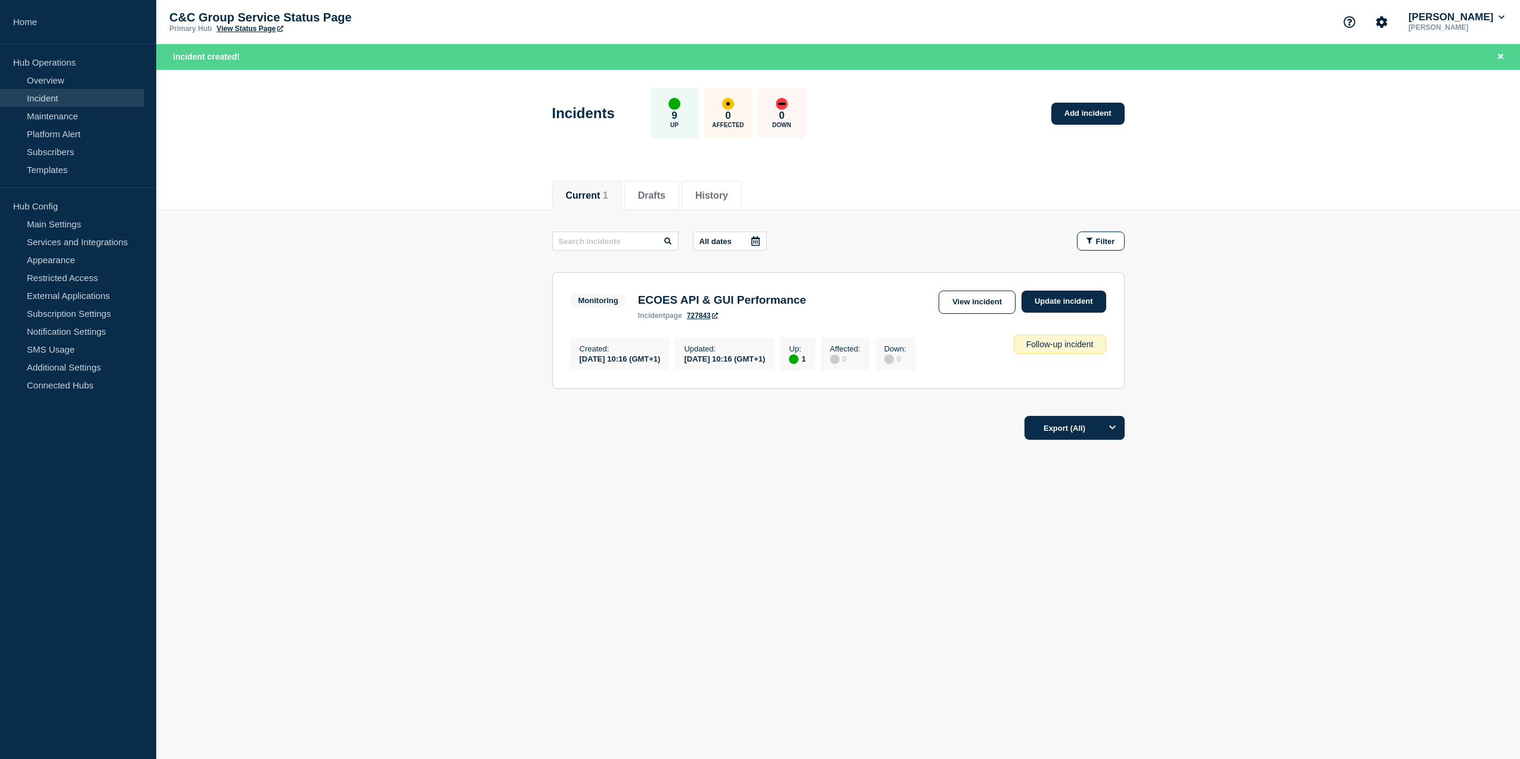 This screenshot has height=759, width=1520. I want to click on span: Filter, so click(1106, 241).